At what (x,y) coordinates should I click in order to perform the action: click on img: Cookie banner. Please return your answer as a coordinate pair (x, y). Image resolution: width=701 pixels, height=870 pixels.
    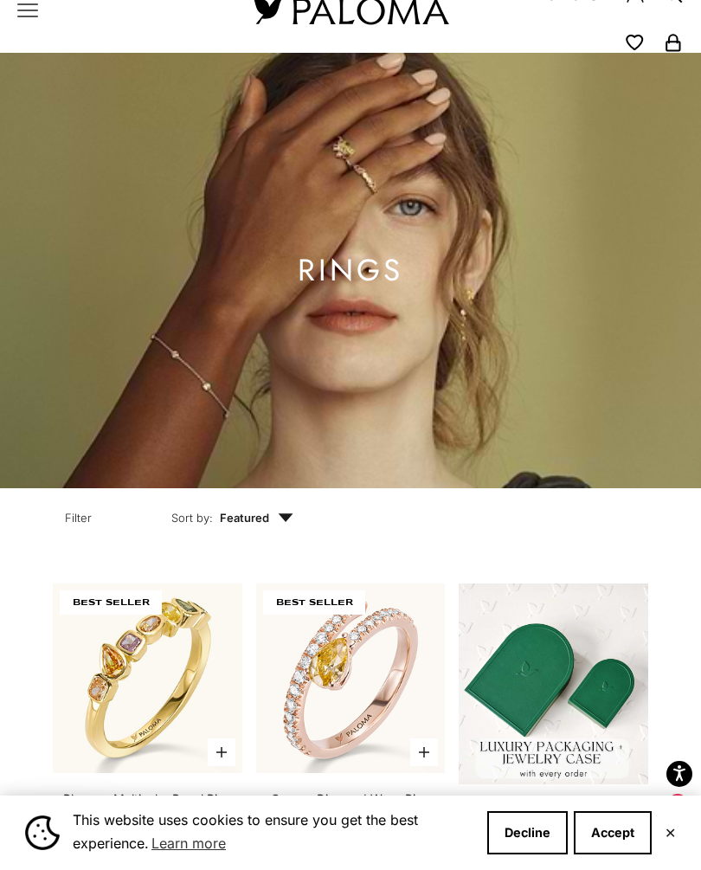
    Looking at the image, I should click on (42, 833).